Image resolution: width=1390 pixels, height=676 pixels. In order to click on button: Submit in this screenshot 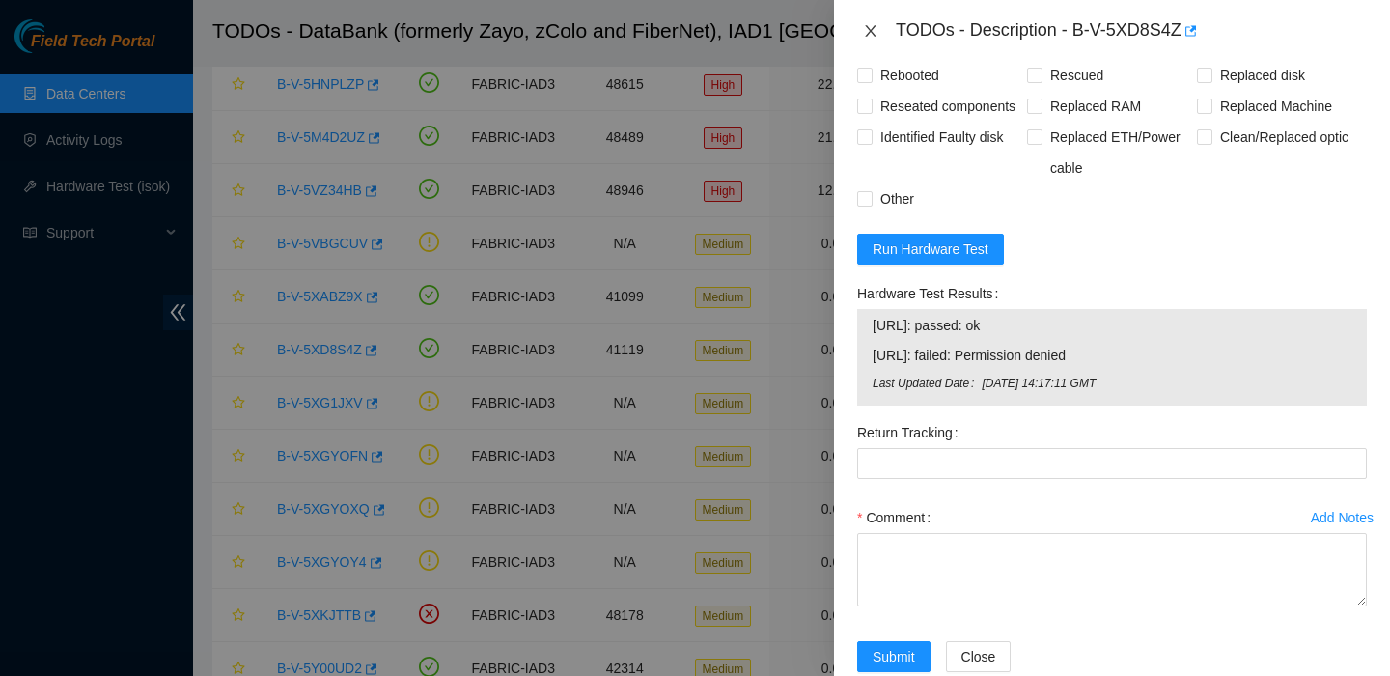, I will do `click(894, 657)`.